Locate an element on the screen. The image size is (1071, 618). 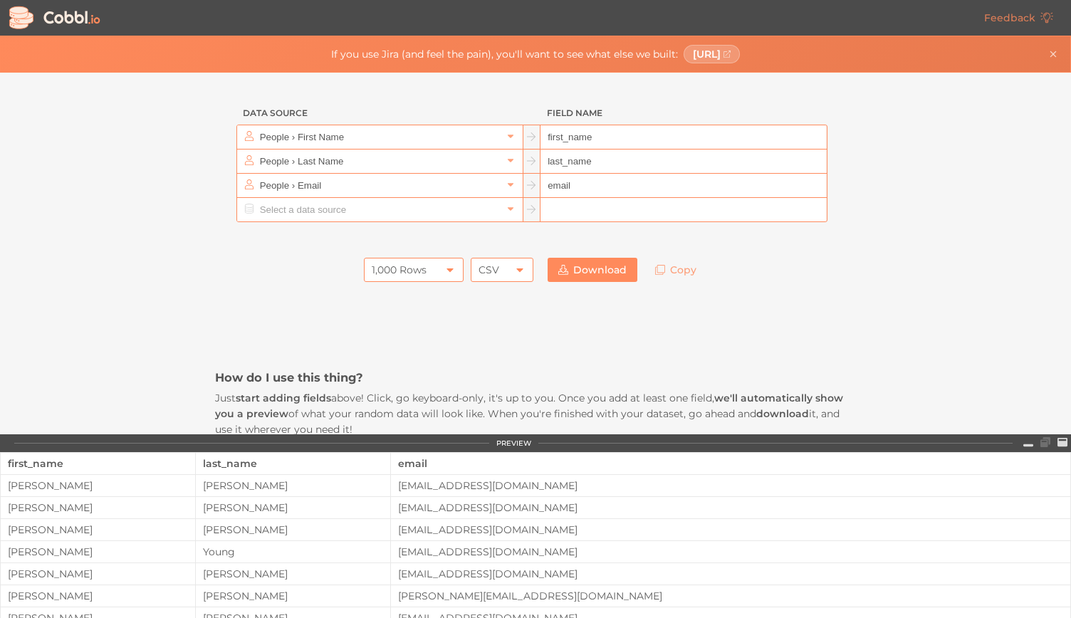
a: Copy is located at coordinates (676, 270).